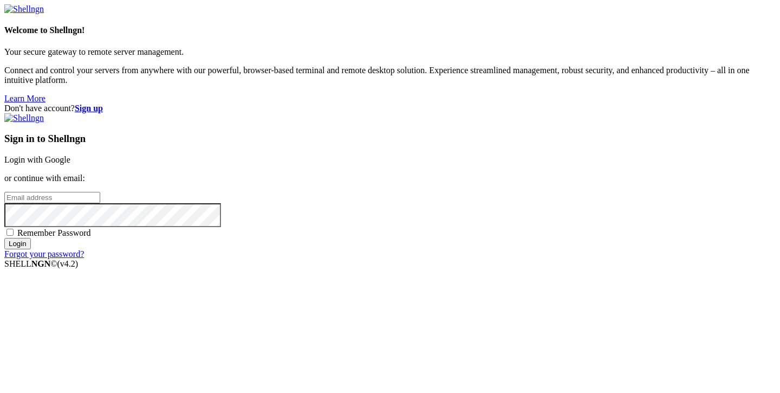  Describe the element at coordinates (54, 233) in the screenshot. I see `span: Remember Password` at that location.